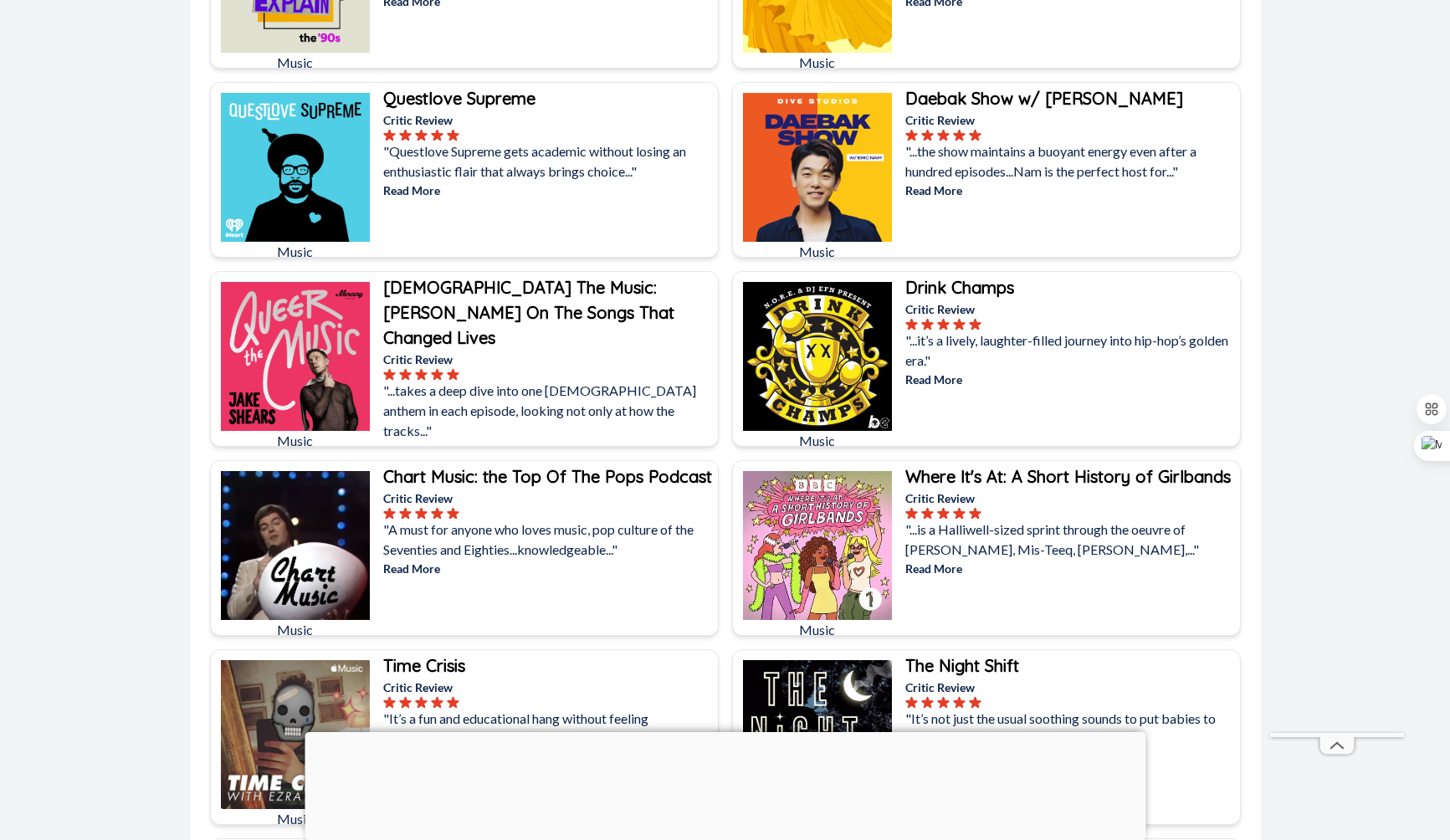 The height and width of the screenshot is (840, 1450). I want to click on a: Time CrisisMusicTime CrisisCritic Review"It’s a fun and educational hang without feeling challeng..., so click(465, 737).